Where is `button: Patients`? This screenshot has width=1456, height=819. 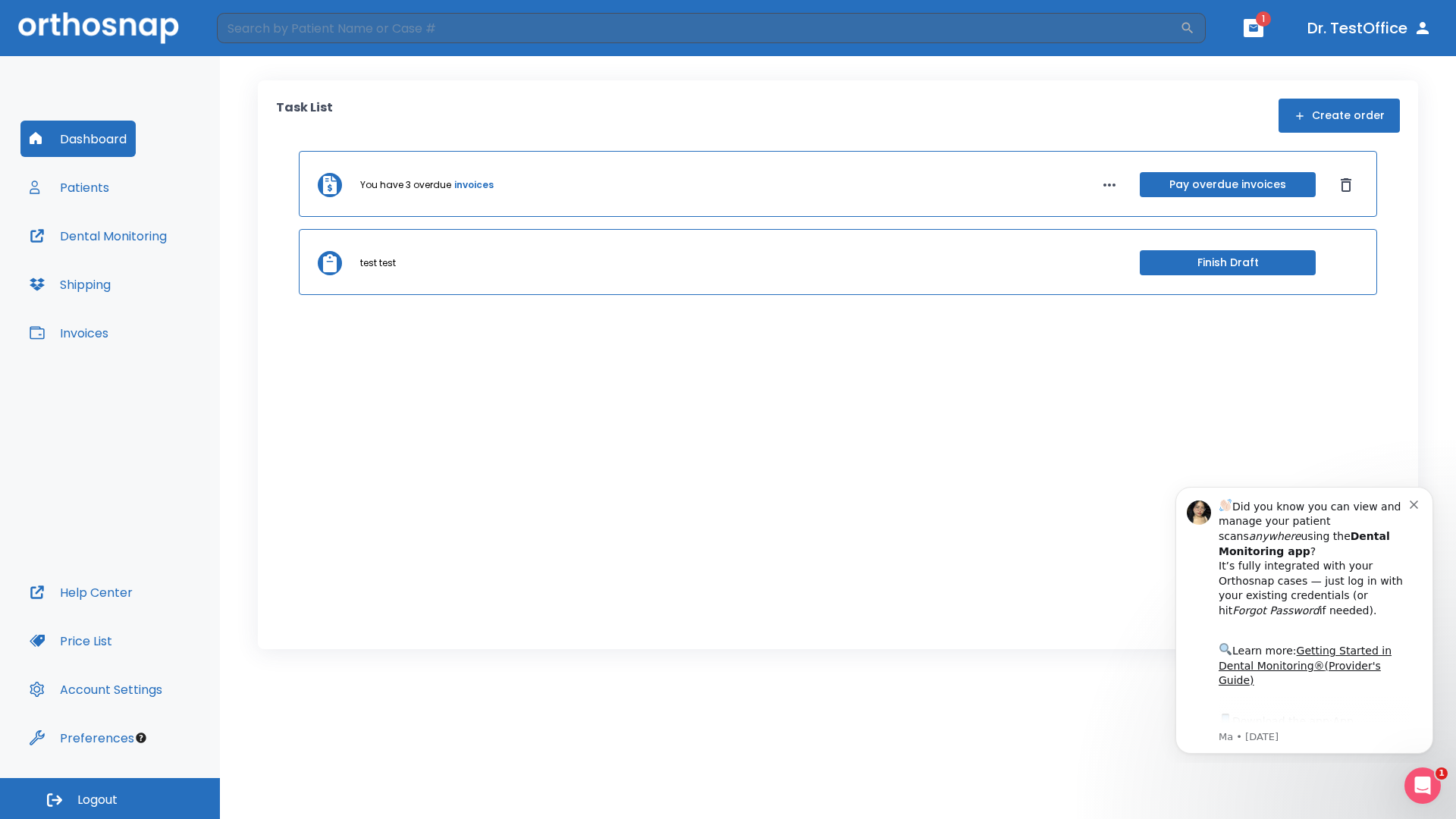 button: Patients is located at coordinates (69, 188).